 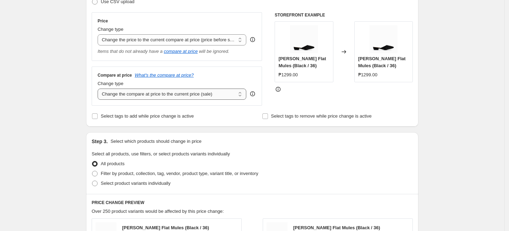 I want to click on h6: STOREFRONT EXAMPLE, so click(x=343, y=15).